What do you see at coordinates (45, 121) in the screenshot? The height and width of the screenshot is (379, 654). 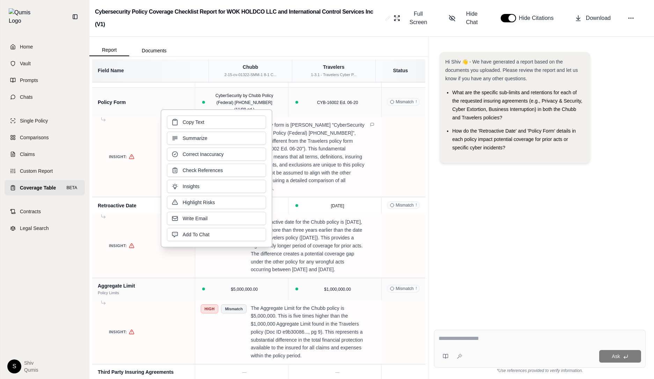 I see `a: Single Policy` at bounding box center [45, 121].